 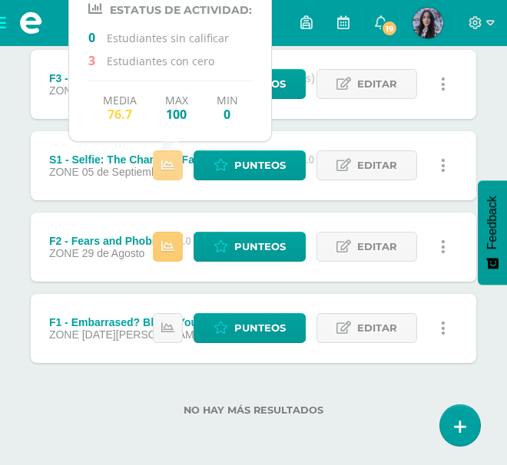 What do you see at coordinates (120, 114) in the screenshot?
I see `span: 76.7` at bounding box center [120, 114].